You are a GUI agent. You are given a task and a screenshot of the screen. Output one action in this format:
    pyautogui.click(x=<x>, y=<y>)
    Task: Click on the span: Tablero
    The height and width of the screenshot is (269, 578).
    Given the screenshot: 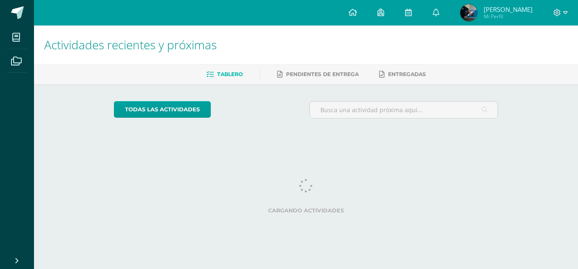 What is the action you would take?
    pyautogui.click(x=230, y=74)
    